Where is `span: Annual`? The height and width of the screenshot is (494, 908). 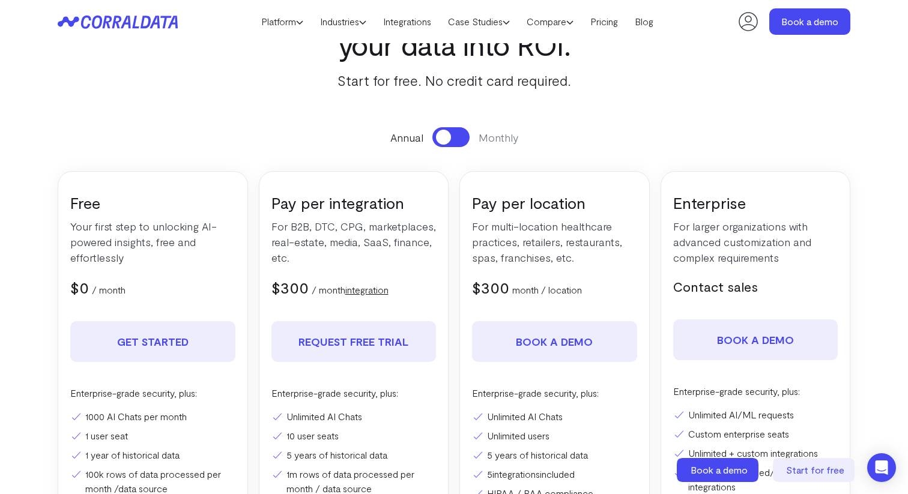 span: Annual is located at coordinates (407, 138).